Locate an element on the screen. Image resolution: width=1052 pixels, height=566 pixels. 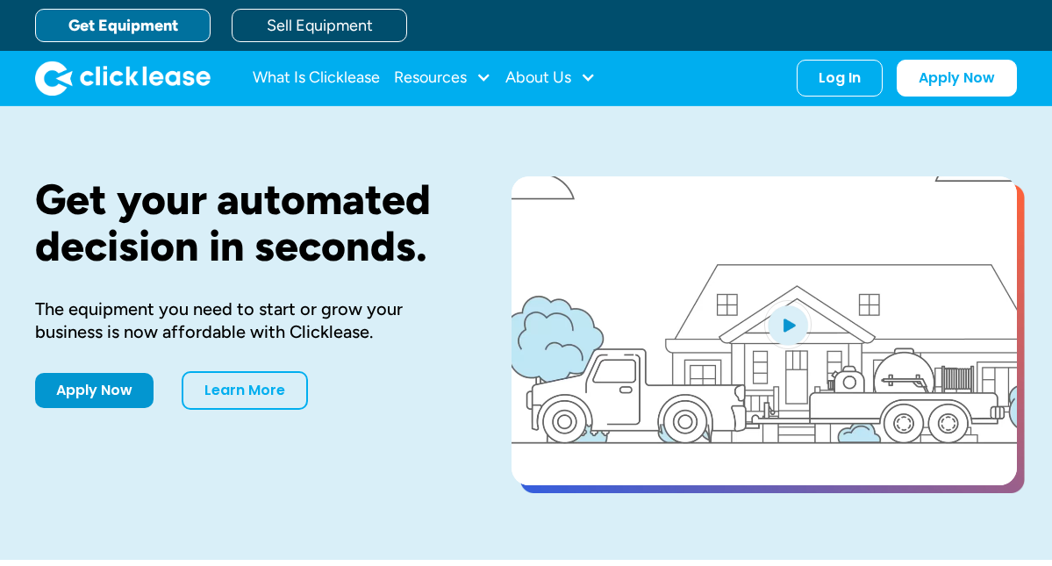
a: open lightbox is located at coordinates (764, 331).